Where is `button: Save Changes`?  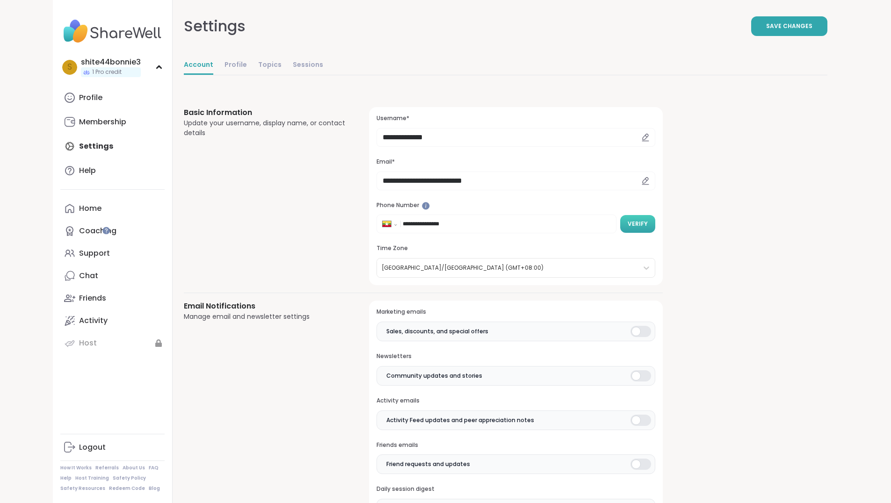 button: Save Changes is located at coordinates (789, 26).